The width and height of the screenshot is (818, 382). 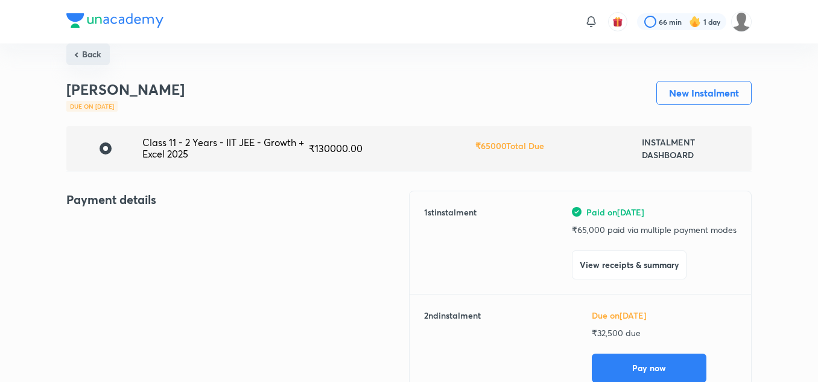 I want to click on h6: ₹ 65000 Total Due, so click(x=510, y=145).